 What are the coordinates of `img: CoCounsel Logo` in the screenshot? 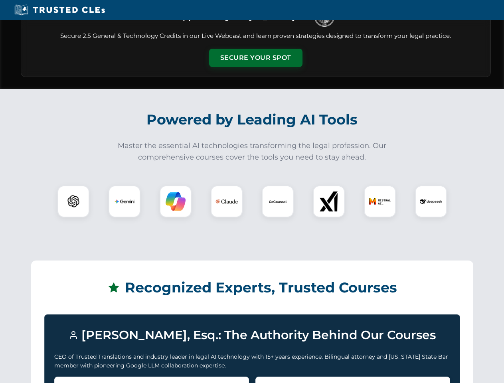 It's located at (278, 202).